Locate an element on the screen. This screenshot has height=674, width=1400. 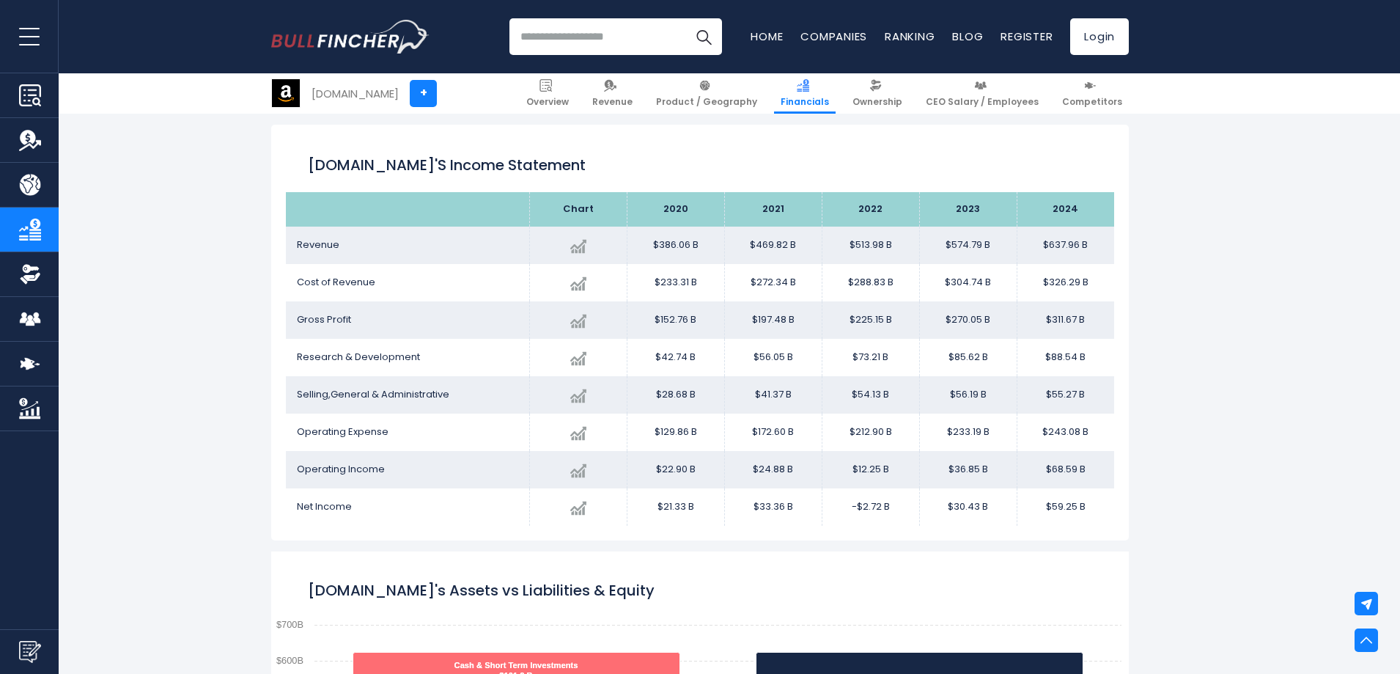
th: 2021 is located at coordinates (773, 209).